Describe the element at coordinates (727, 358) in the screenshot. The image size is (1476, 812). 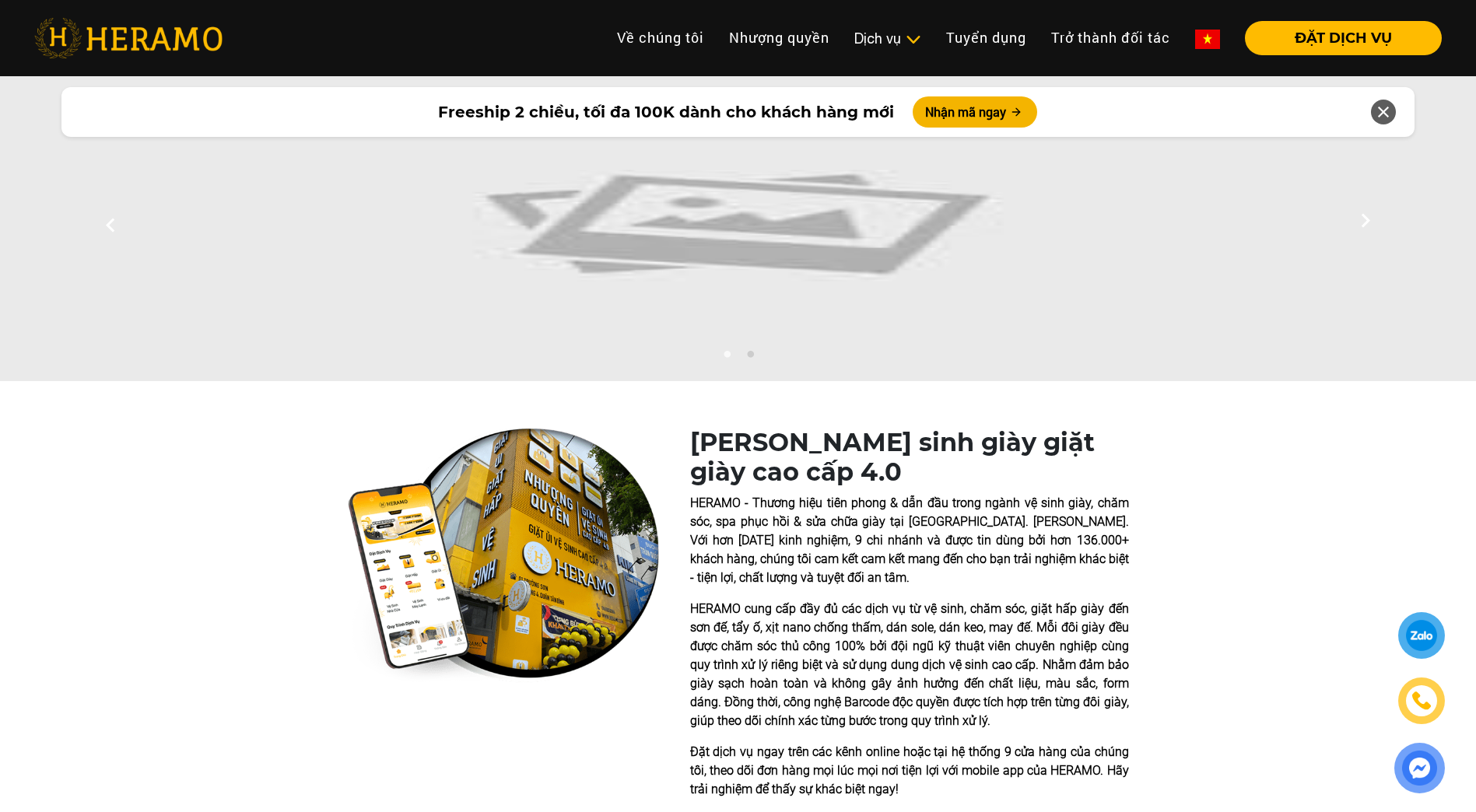
I see `button: 1` at that location.